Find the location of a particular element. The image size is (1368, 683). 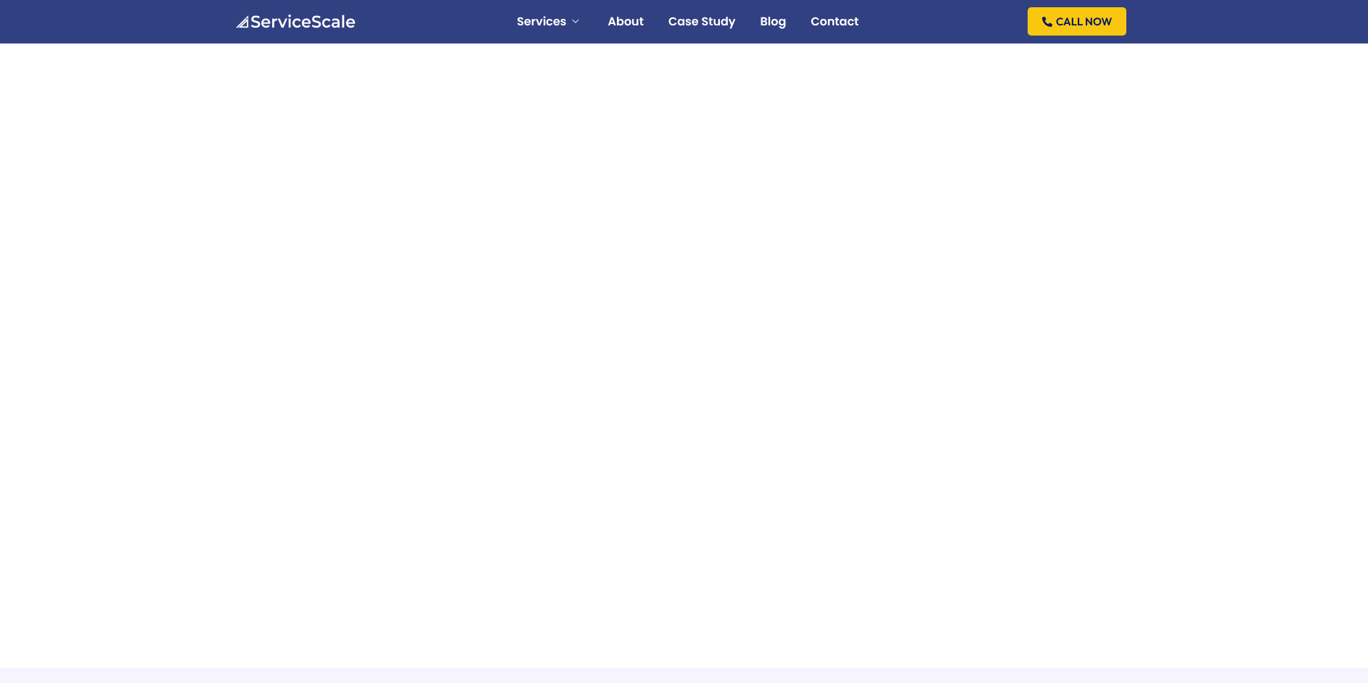

a: Services is located at coordinates (549, 22).